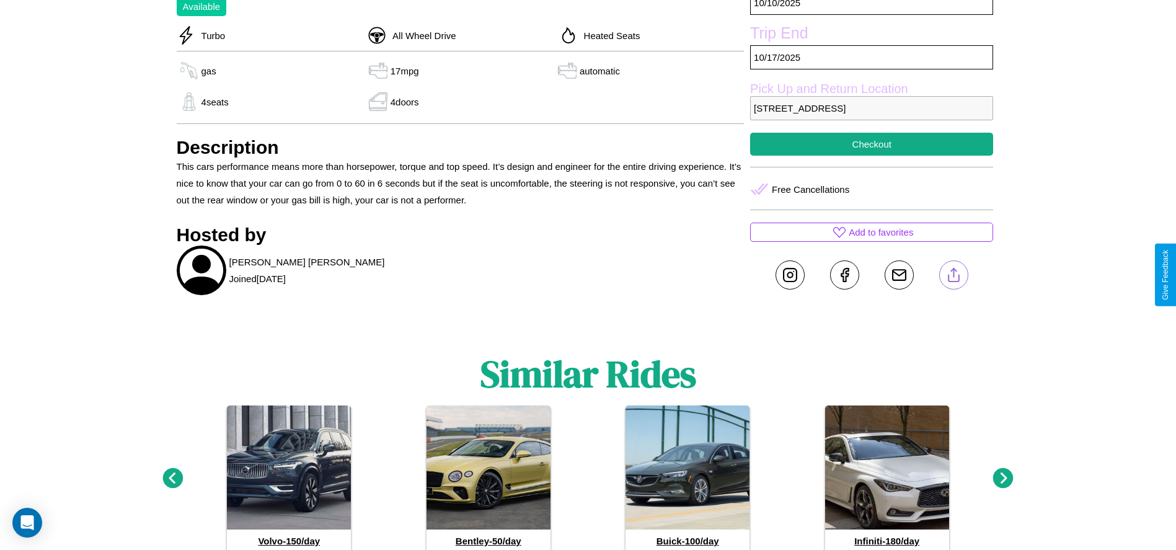  What do you see at coordinates (872, 57) in the screenshot?
I see `p: 10 / 17 / 2025` at bounding box center [872, 57].